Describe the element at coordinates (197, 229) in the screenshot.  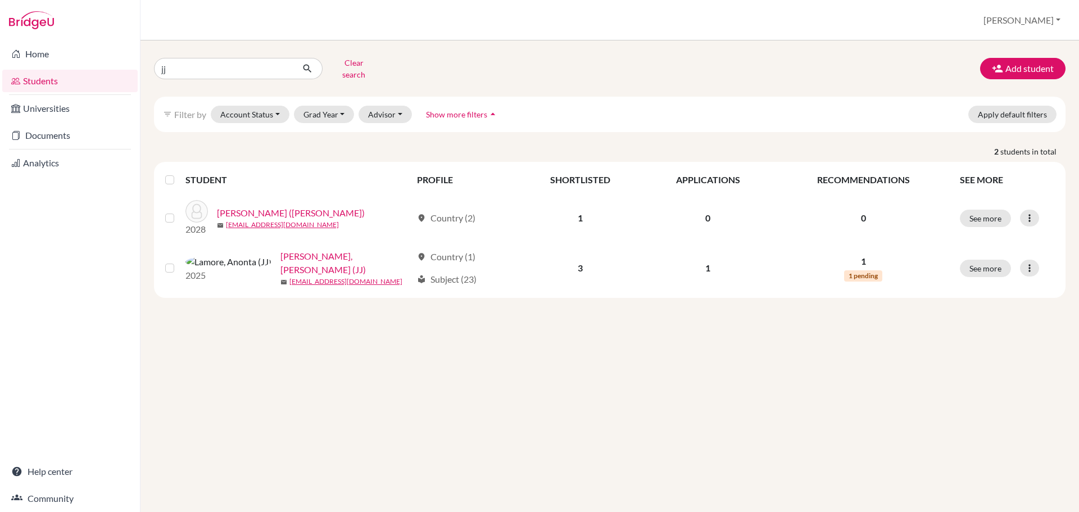
I see `p: 2028` at that location.